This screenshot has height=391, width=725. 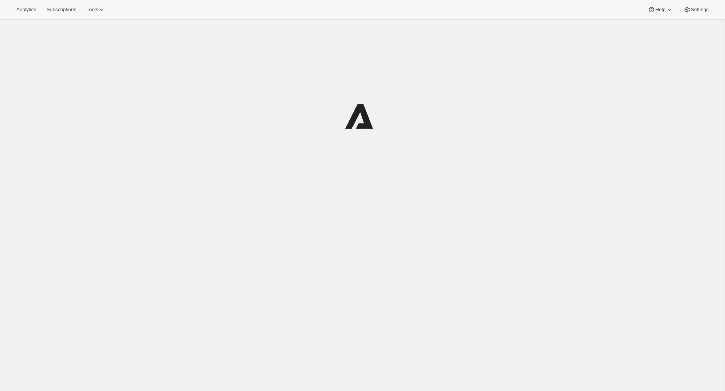 I want to click on button: Tools, so click(x=96, y=10).